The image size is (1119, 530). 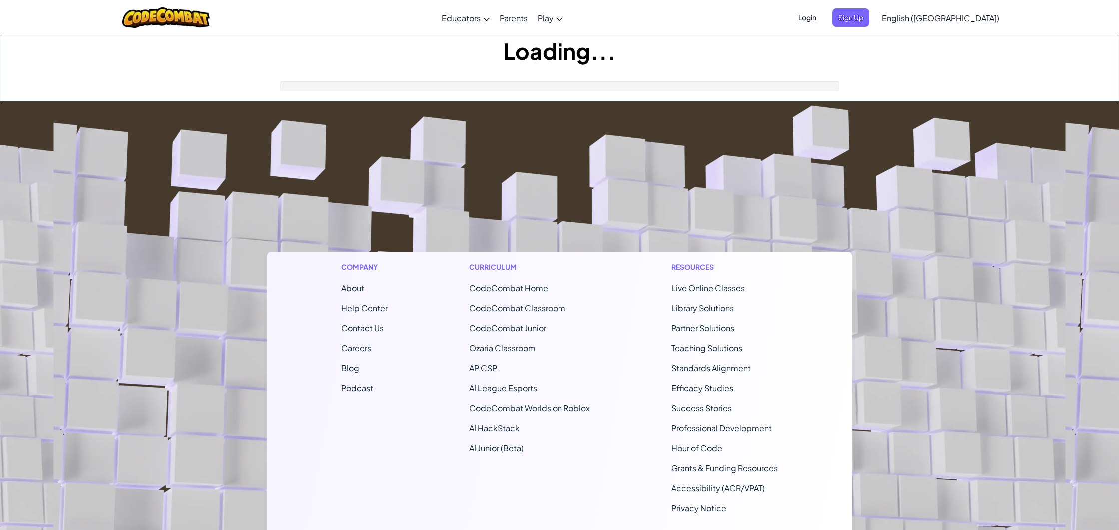 I want to click on a: Play, so click(x=550, y=18).